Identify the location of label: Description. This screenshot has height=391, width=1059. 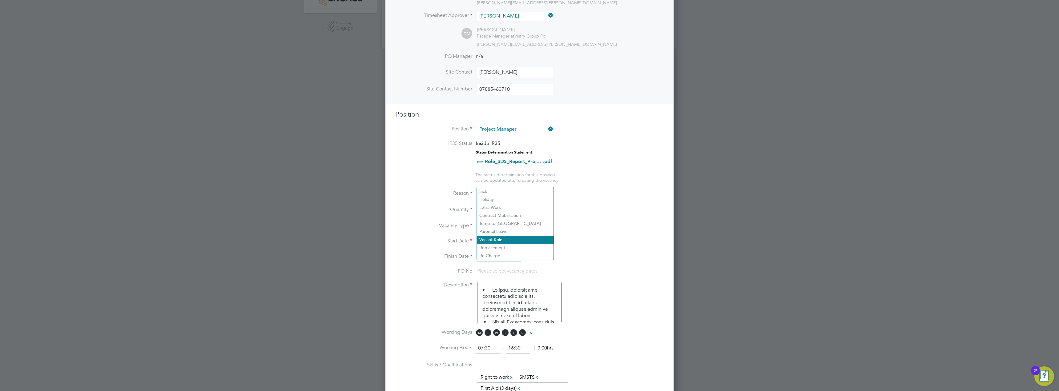
(434, 285).